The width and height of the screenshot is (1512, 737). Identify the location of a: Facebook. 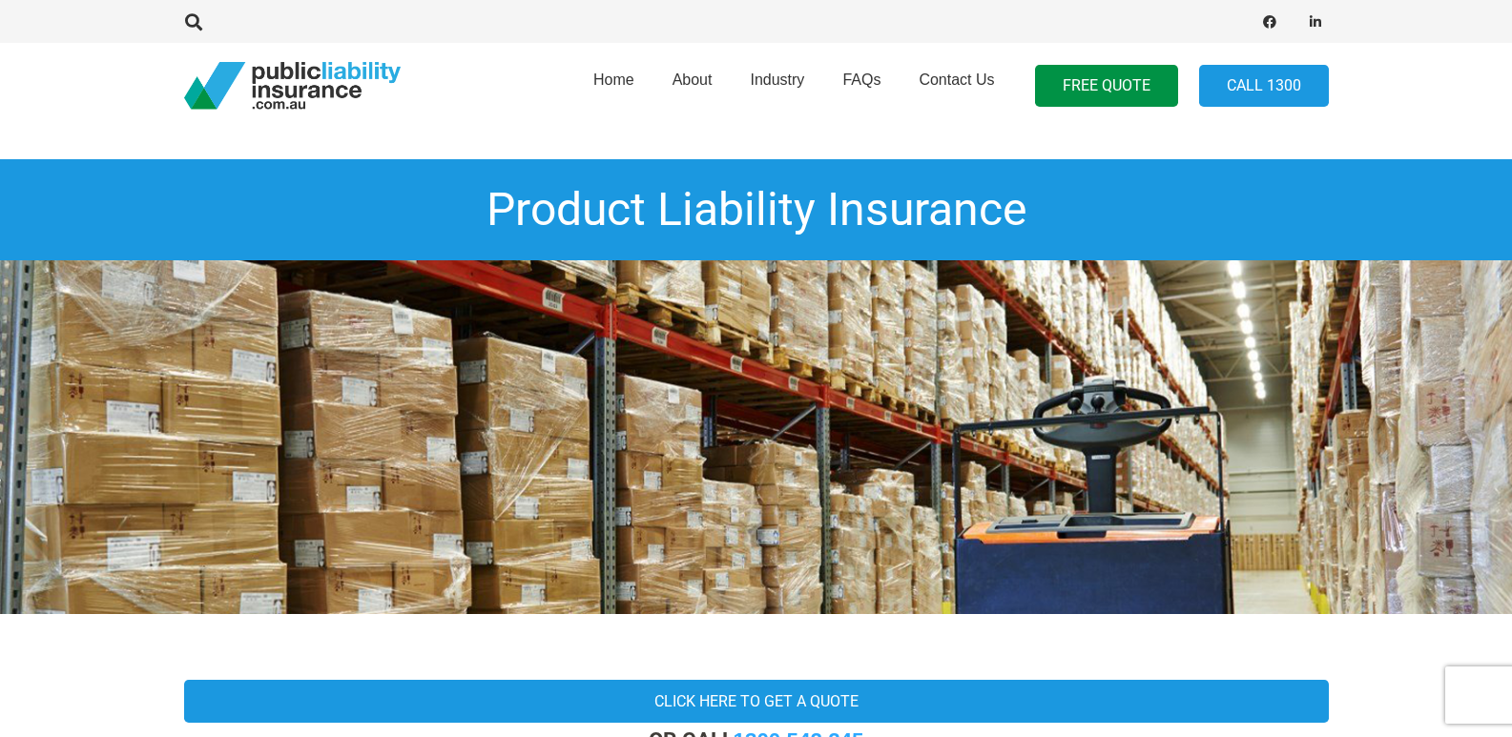
(1270, 22).